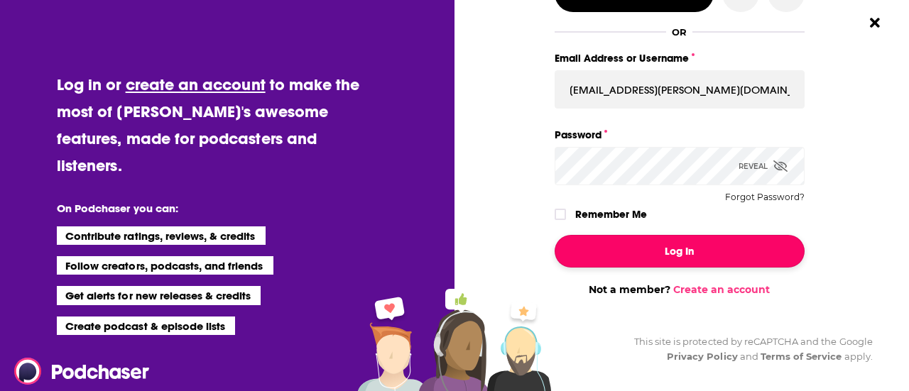  What do you see at coordinates (158, 296) in the screenshot?
I see `li: Get alerts for new releases & credits` at bounding box center [158, 296].